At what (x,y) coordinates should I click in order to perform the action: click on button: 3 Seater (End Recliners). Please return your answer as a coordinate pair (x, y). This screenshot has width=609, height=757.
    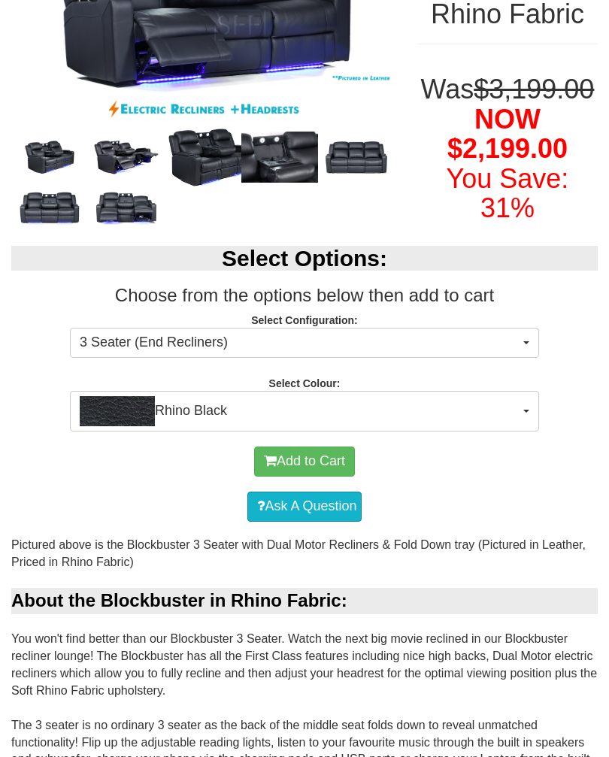
    Looking at the image, I should click on (305, 343).